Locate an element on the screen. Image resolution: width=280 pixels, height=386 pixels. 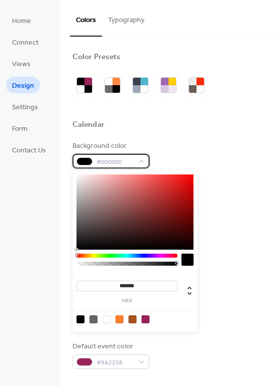
div: rgb(0, 0, 0) is located at coordinates (81, 319).